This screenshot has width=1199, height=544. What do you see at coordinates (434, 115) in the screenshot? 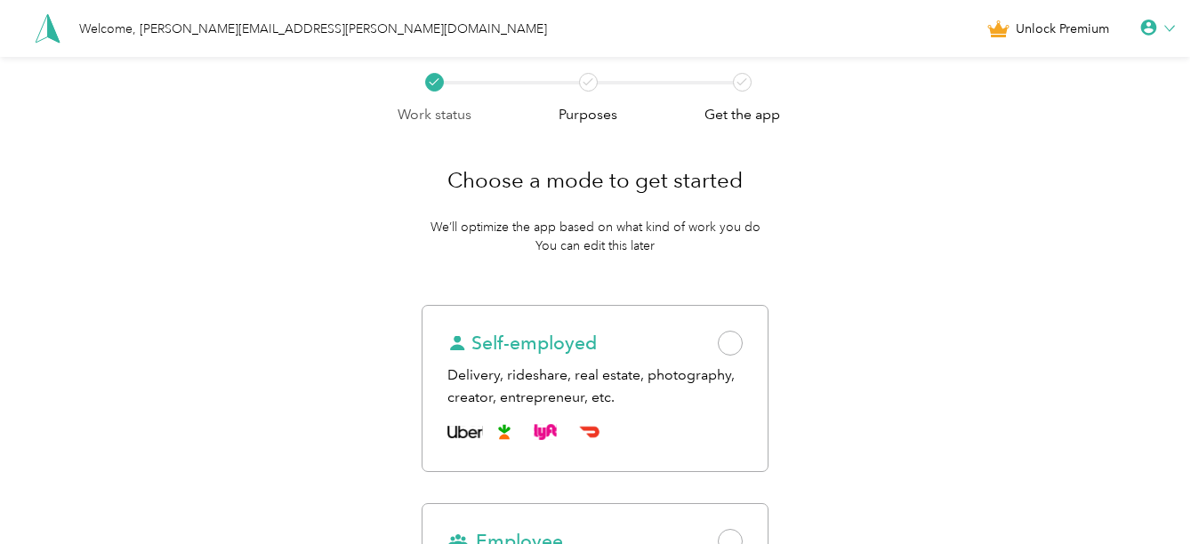
I see `p: Work status` at bounding box center [434, 115].